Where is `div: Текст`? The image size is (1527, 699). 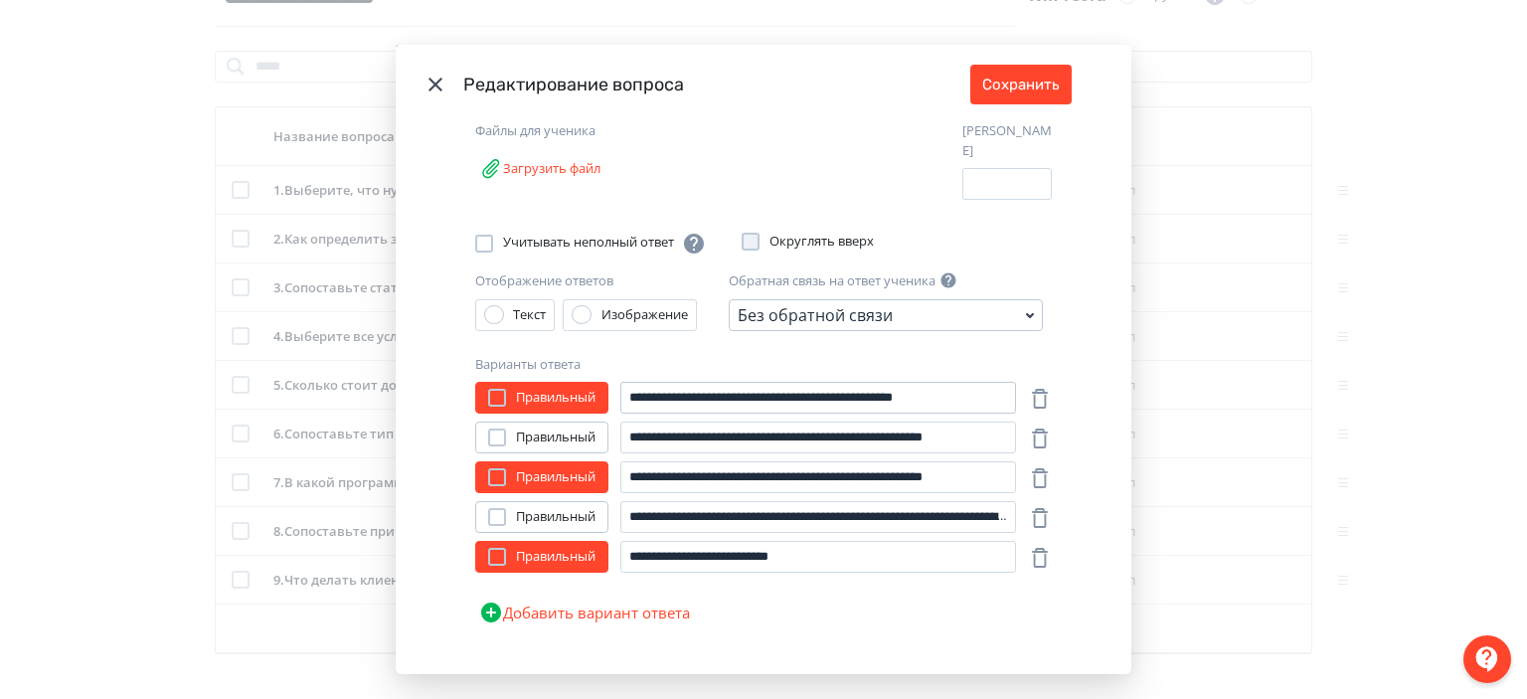 div: Текст is located at coordinates (529, 315).